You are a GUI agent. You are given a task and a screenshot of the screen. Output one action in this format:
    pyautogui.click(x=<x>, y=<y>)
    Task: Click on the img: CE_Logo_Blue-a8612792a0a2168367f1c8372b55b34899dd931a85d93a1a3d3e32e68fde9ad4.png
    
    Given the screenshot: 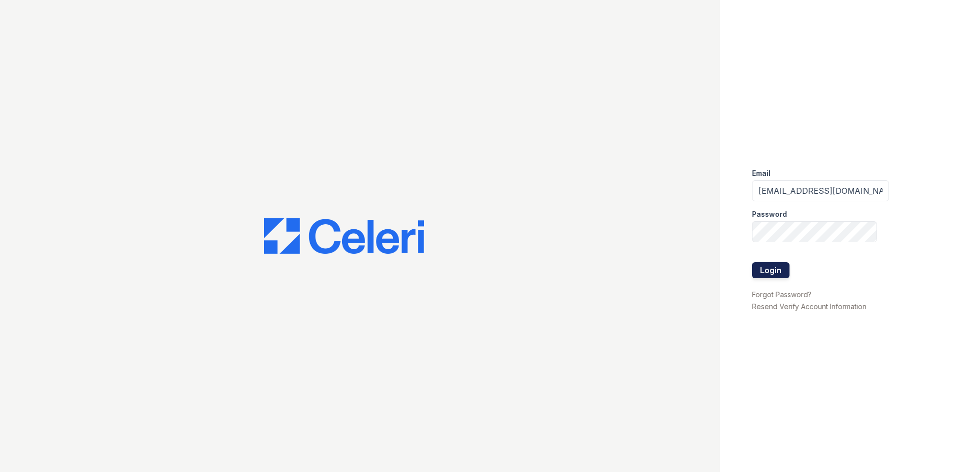 What is the action you would take?
    pyautogui.click(x=344, y=236)
    